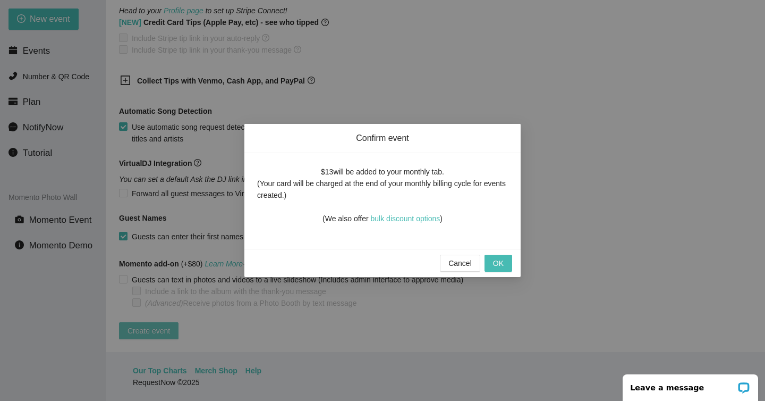 The height and width of the screenshot is (401, 765). What do you see at coordinates (383, 138) in the screenshot?
I see `span: Confirm event` at bounding box center [383, 138].